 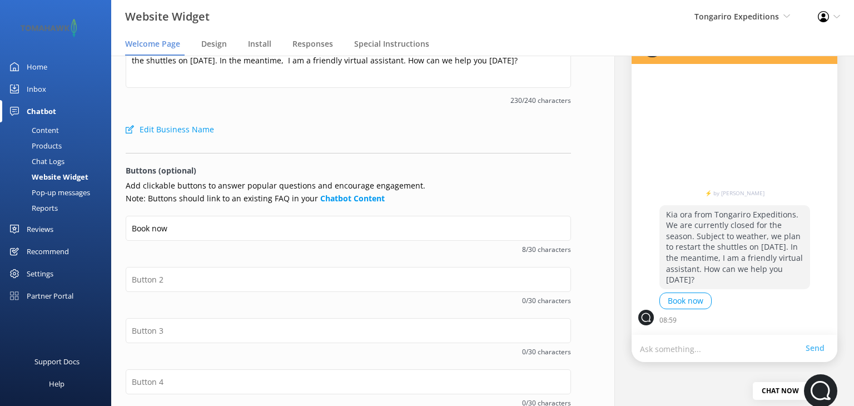 What do you see at coordinates (348, 171) in the screenshot?
I see `p: Buttons (optional)` at bounding box center [348, 171].